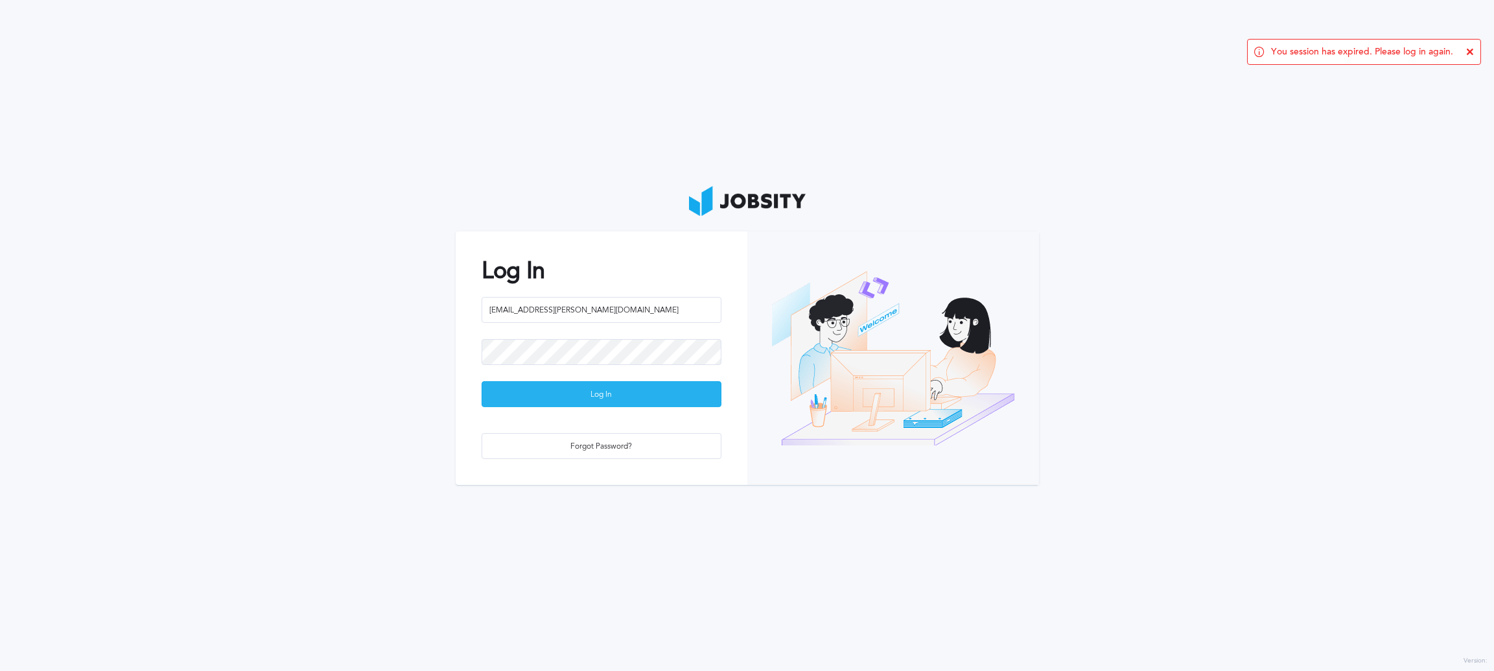  What do you see at coordinates (1476, 661) in the screenshot?
I see `label: Version:` at bounding box center [1476, 661].